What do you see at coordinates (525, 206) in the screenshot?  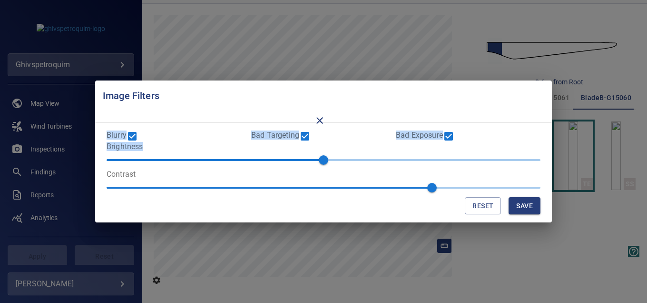 I see `button: Save` at bounding box center [525, 206].